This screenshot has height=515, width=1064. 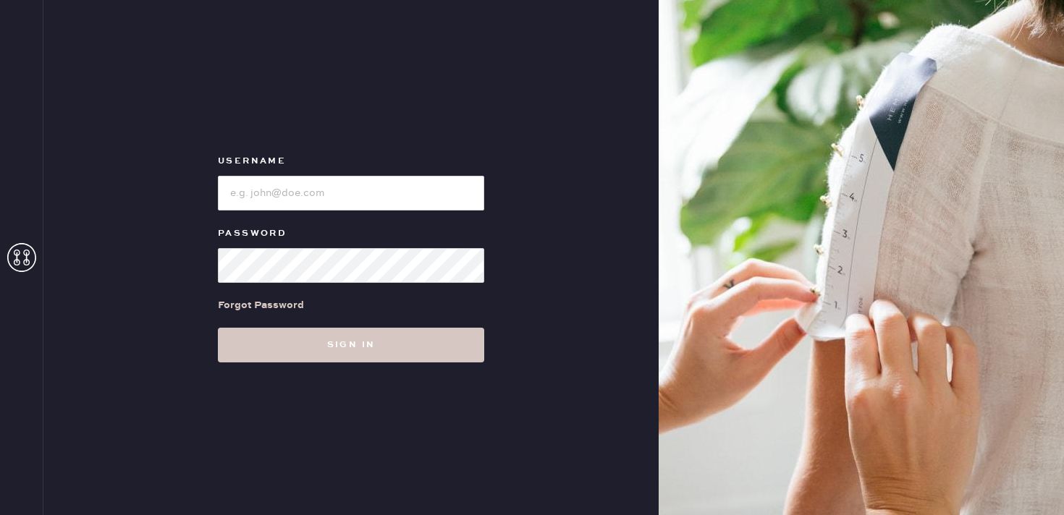 What do you see at coordinates (261, 305) in the screenshot?
I see `a: Forgot Password` at bounding box center [261, 305].